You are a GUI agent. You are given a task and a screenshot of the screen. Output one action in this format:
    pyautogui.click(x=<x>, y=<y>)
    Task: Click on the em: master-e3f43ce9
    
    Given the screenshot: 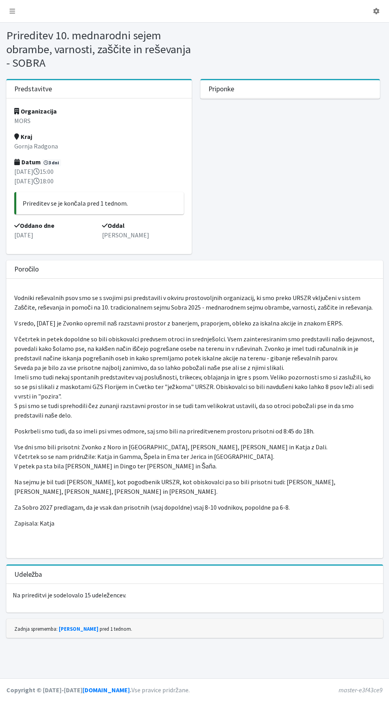 What is the action you would take?
    pyautogui.click(x=361, y=690)
    